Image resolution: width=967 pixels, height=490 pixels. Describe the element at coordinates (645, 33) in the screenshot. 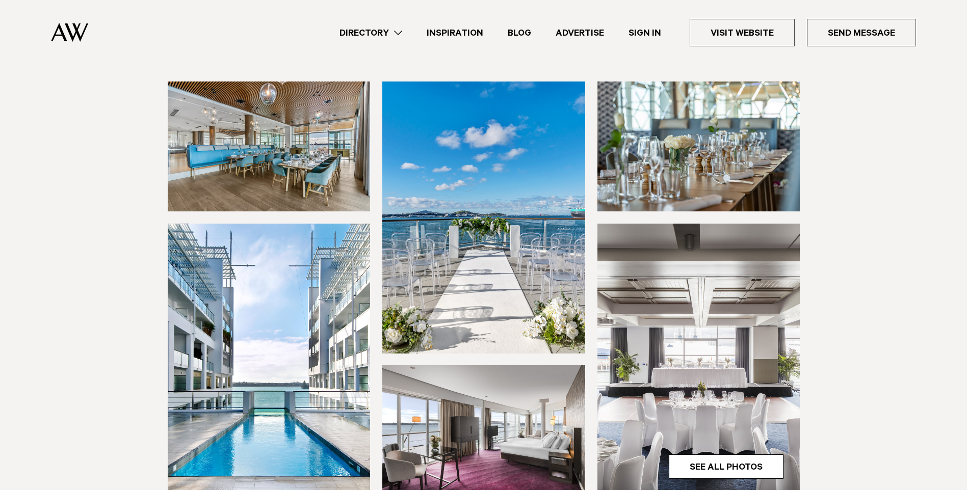

I see `a: Sign In` at that location.